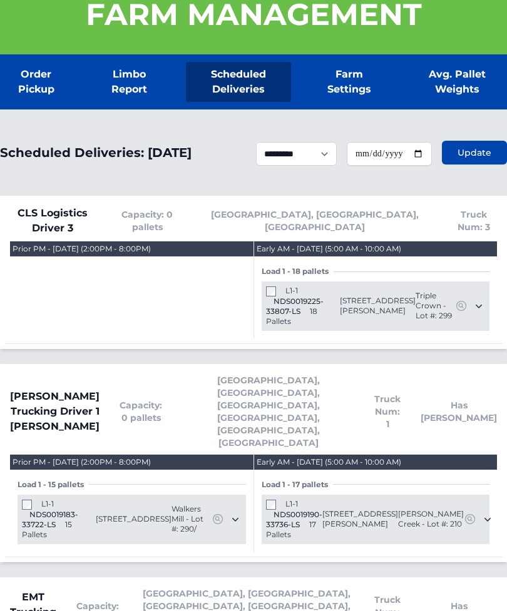  I want to click on span: 17 Pallets, so click(291, 530).